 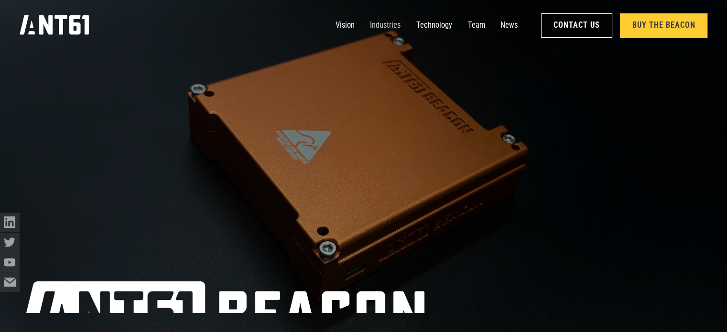 What do you see at coordinates (434, 25) in the screenshot?
I see `a: Technology` at bounding box center [434, 25].